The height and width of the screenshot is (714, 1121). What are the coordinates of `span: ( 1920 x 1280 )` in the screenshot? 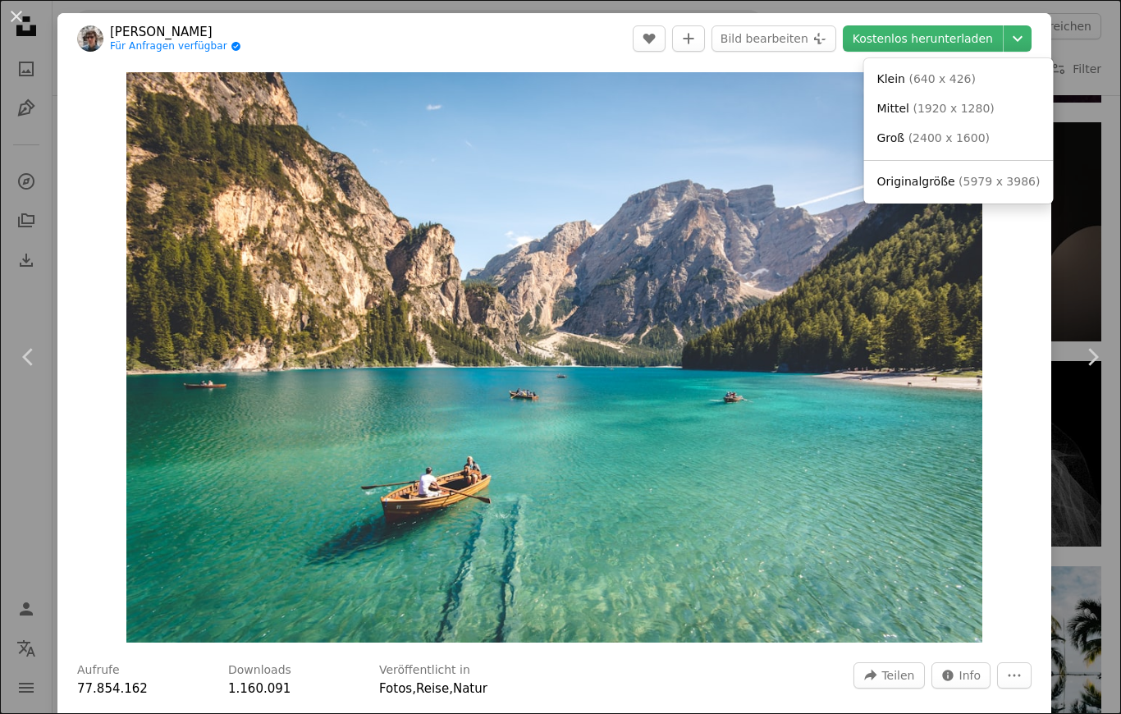 It's located at (953, 108).